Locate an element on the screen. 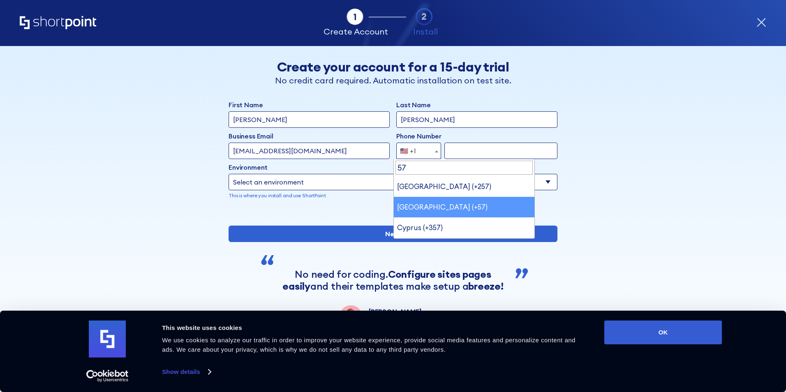 The image size is (786, 392). a: Usercentrics Cookiebot - opens in a new window is located at coordinates (107, 376).